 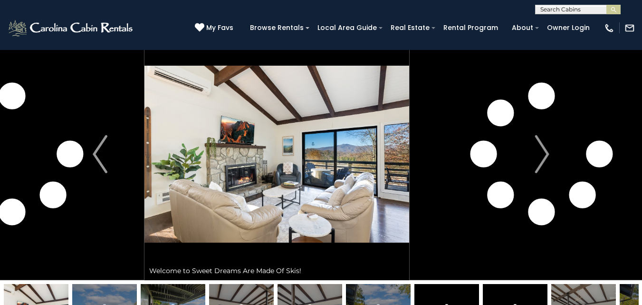 I want to click on button: Next, so click(x=542, y=154).